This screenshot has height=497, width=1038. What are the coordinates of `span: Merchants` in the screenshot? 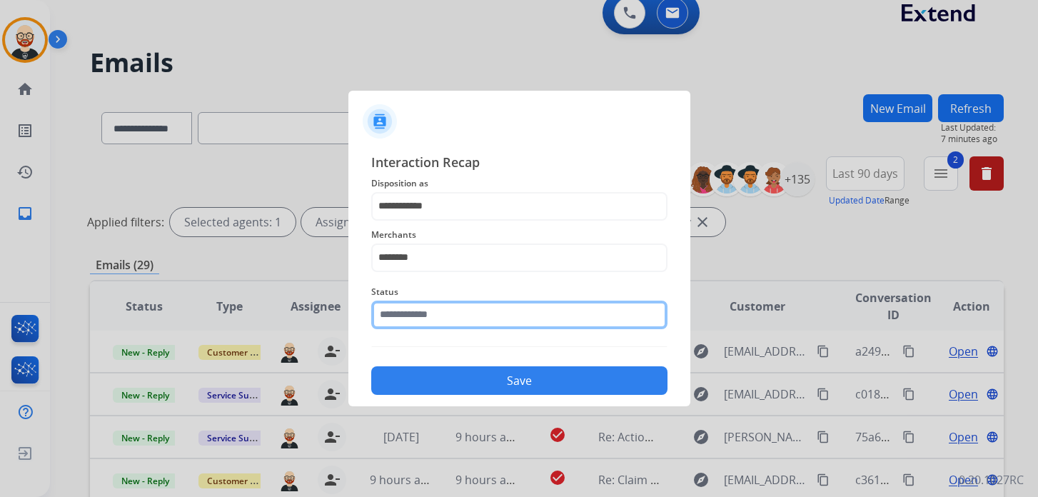 It's located at (519, 235).